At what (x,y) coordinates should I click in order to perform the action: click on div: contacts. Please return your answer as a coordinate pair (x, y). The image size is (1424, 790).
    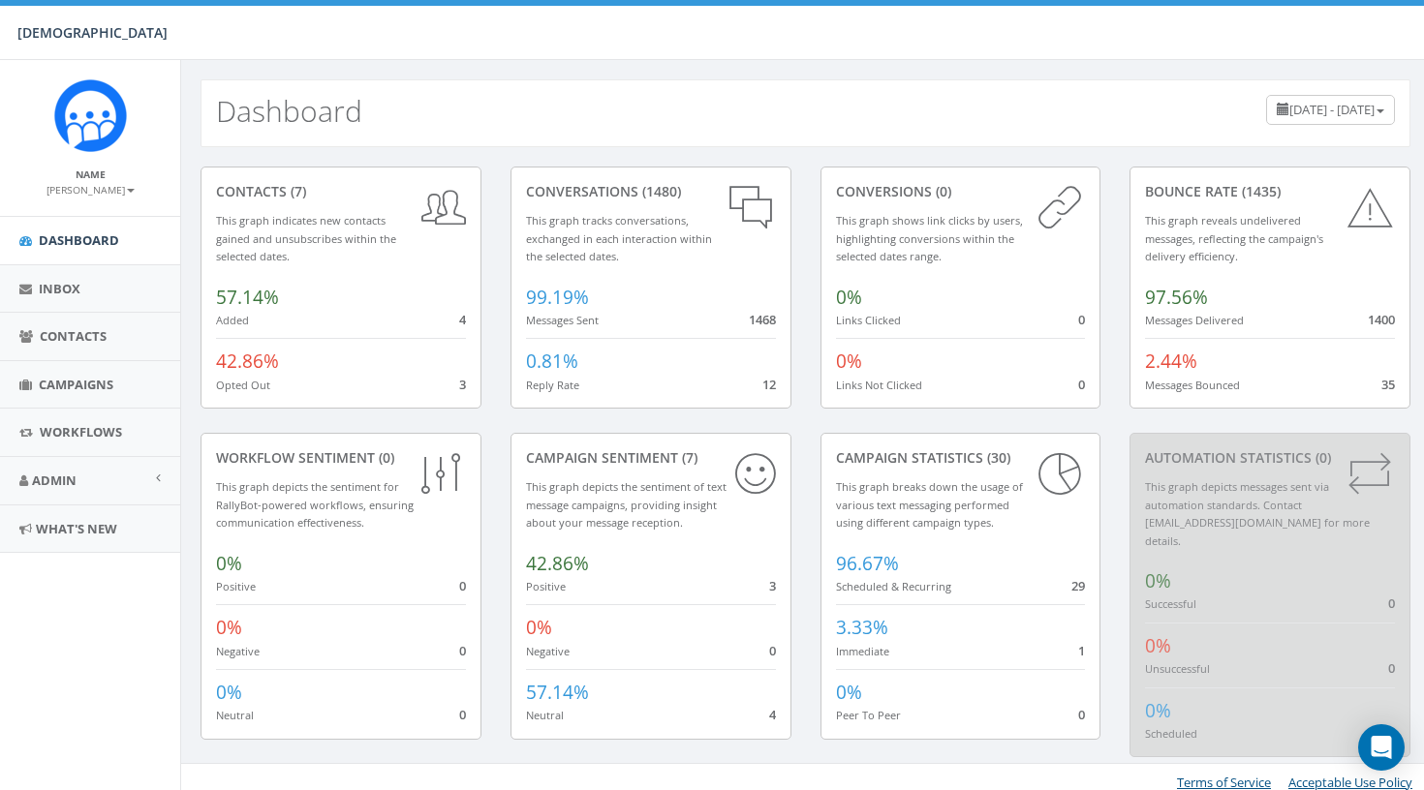
    Looking at the image, I should click on (341, 192).